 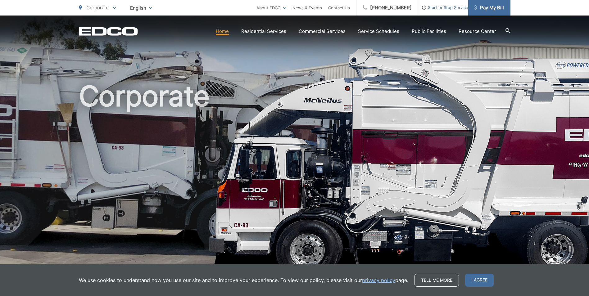 What do you see at coordinates (108, 31) in the screenshot?
I see `a: EDCD logo. Return to the homepage.` at bounding box center [108, 31].